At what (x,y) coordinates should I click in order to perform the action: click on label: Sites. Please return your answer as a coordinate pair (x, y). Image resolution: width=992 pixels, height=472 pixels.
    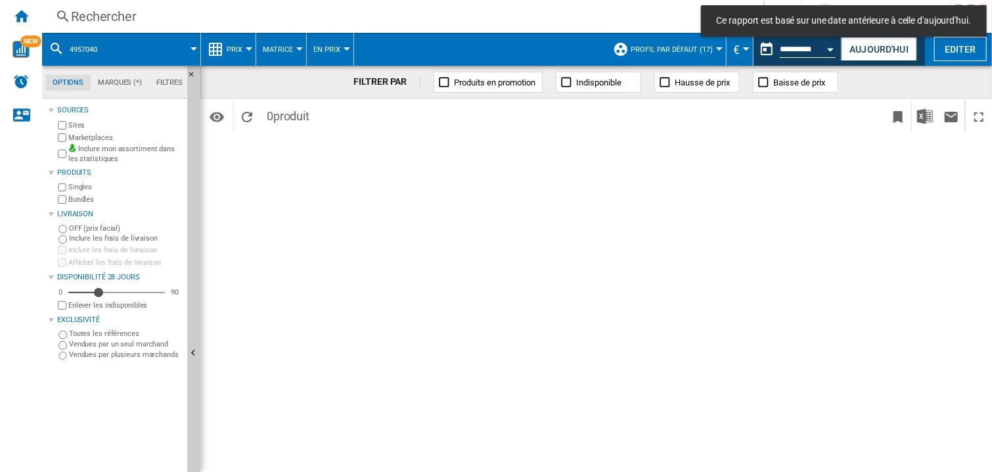
    Looking at the image, I should click on (125, 125).